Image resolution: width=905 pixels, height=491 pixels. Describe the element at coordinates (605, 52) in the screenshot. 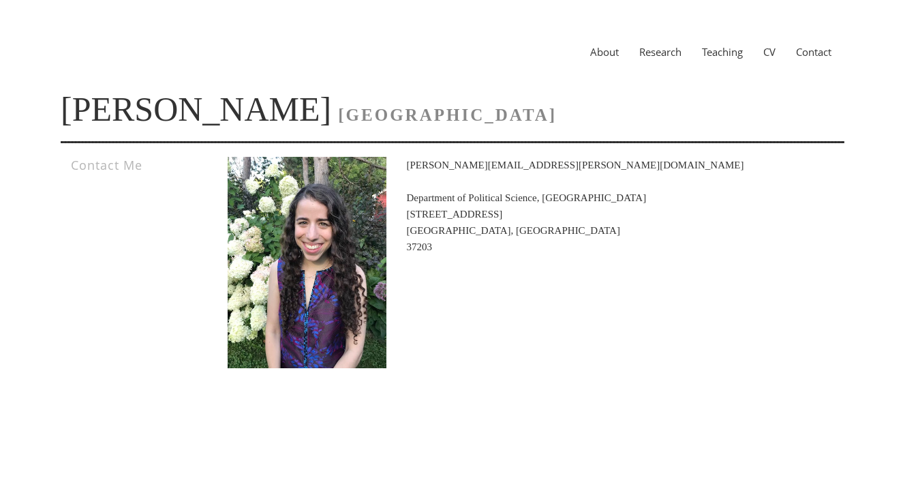

I see `a: About` at that location.